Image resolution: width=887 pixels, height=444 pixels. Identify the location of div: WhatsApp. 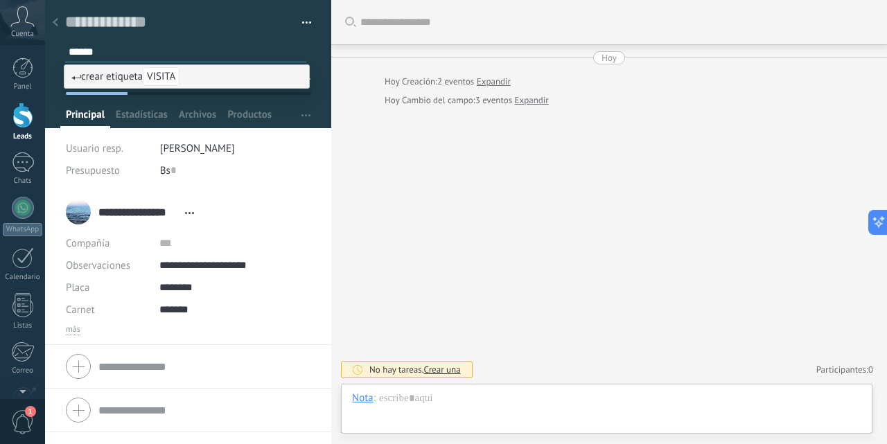
(22, 229).